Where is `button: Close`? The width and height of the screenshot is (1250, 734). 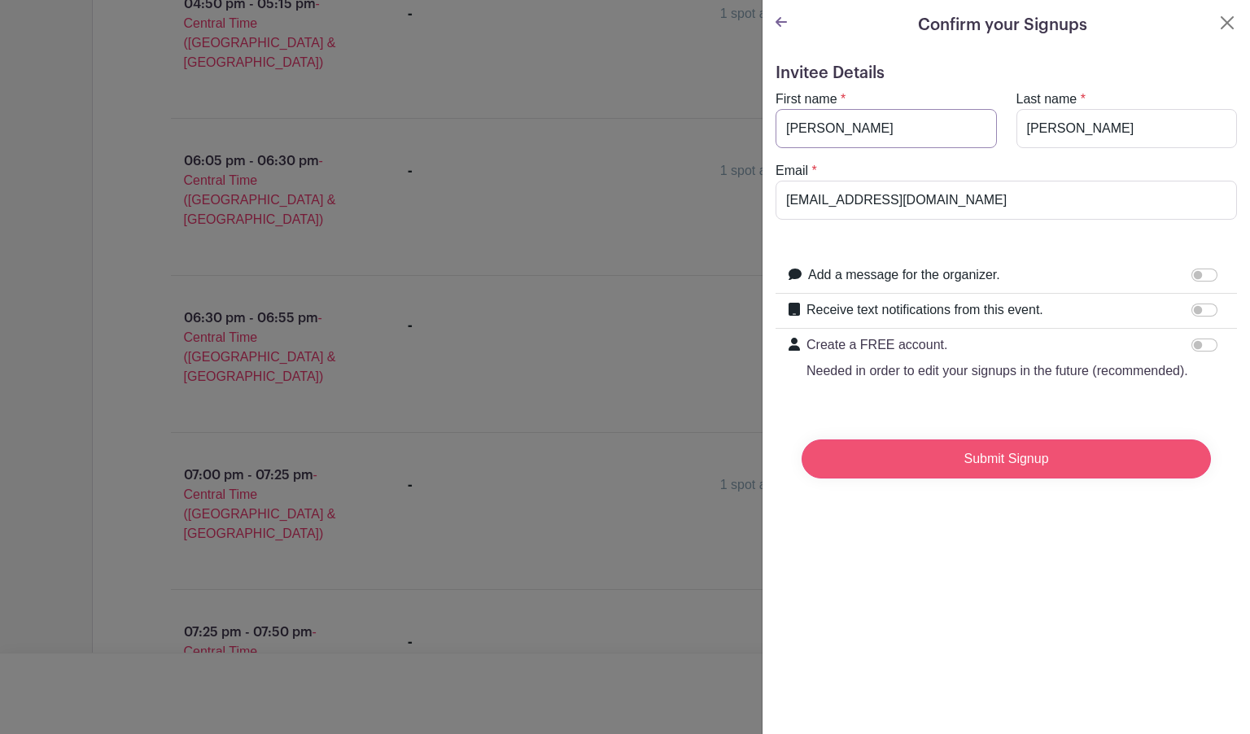 button: Close is located at coordinates (1227, 23).